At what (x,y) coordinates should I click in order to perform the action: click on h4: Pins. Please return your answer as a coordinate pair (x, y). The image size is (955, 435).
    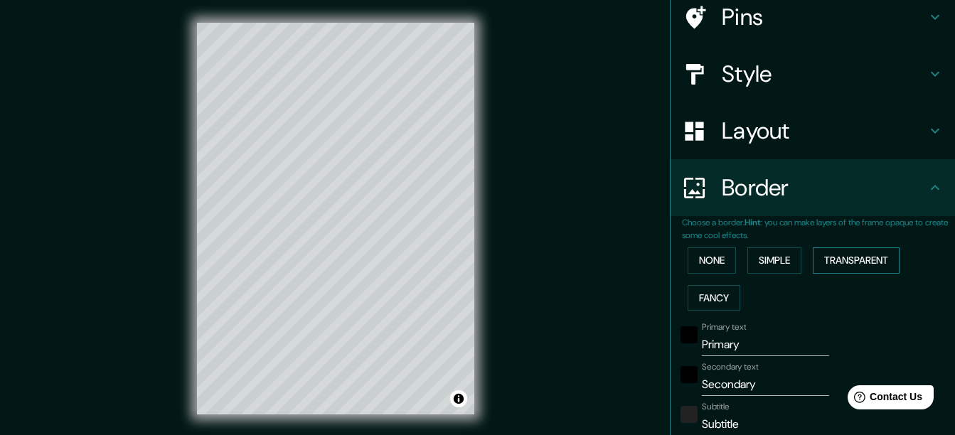
    Looking at the image, I should click on (824, 17).